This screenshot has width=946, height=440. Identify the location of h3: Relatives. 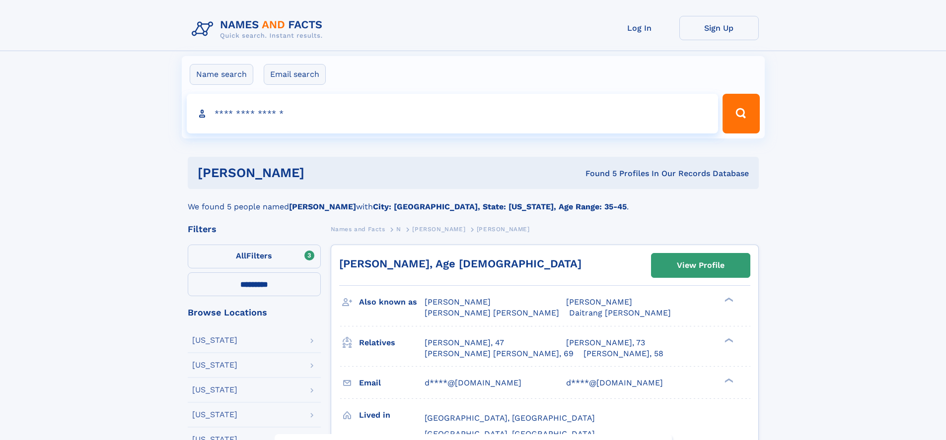
(392, 343).